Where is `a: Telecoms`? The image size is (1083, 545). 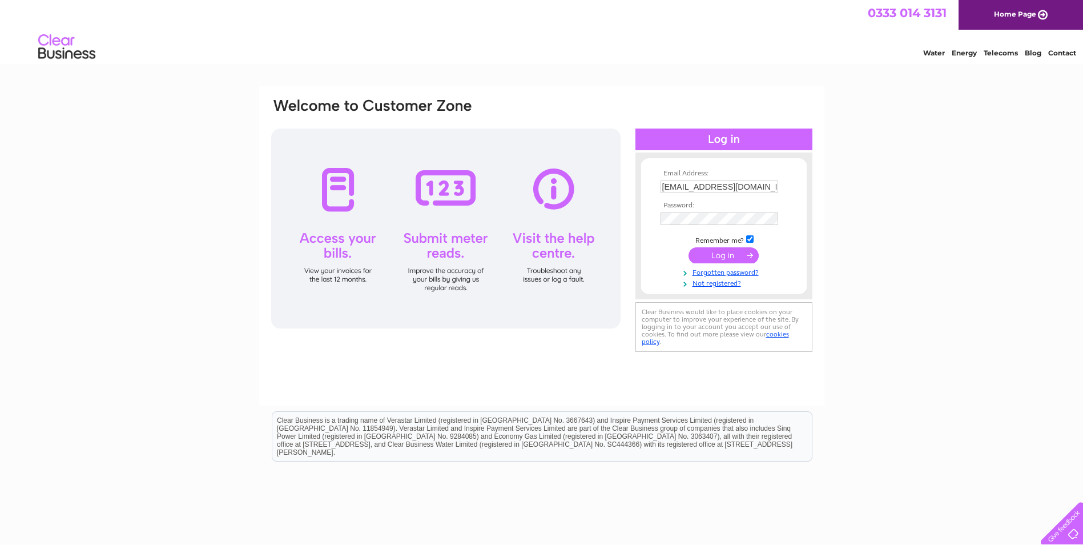
a: Telecoms is located at coordinates (1001, 53).